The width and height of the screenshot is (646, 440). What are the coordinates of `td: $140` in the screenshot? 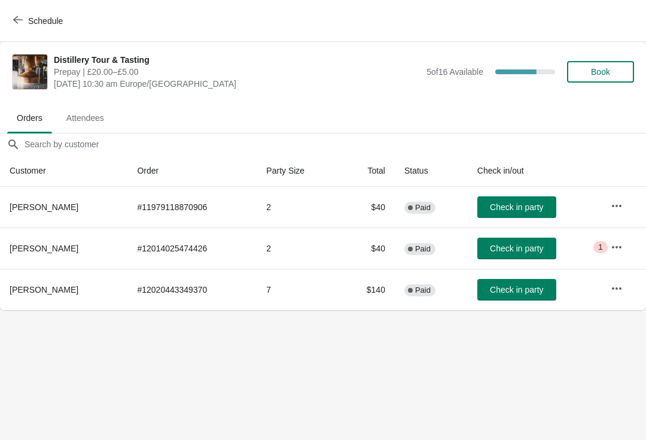 It's located at (367, 289).